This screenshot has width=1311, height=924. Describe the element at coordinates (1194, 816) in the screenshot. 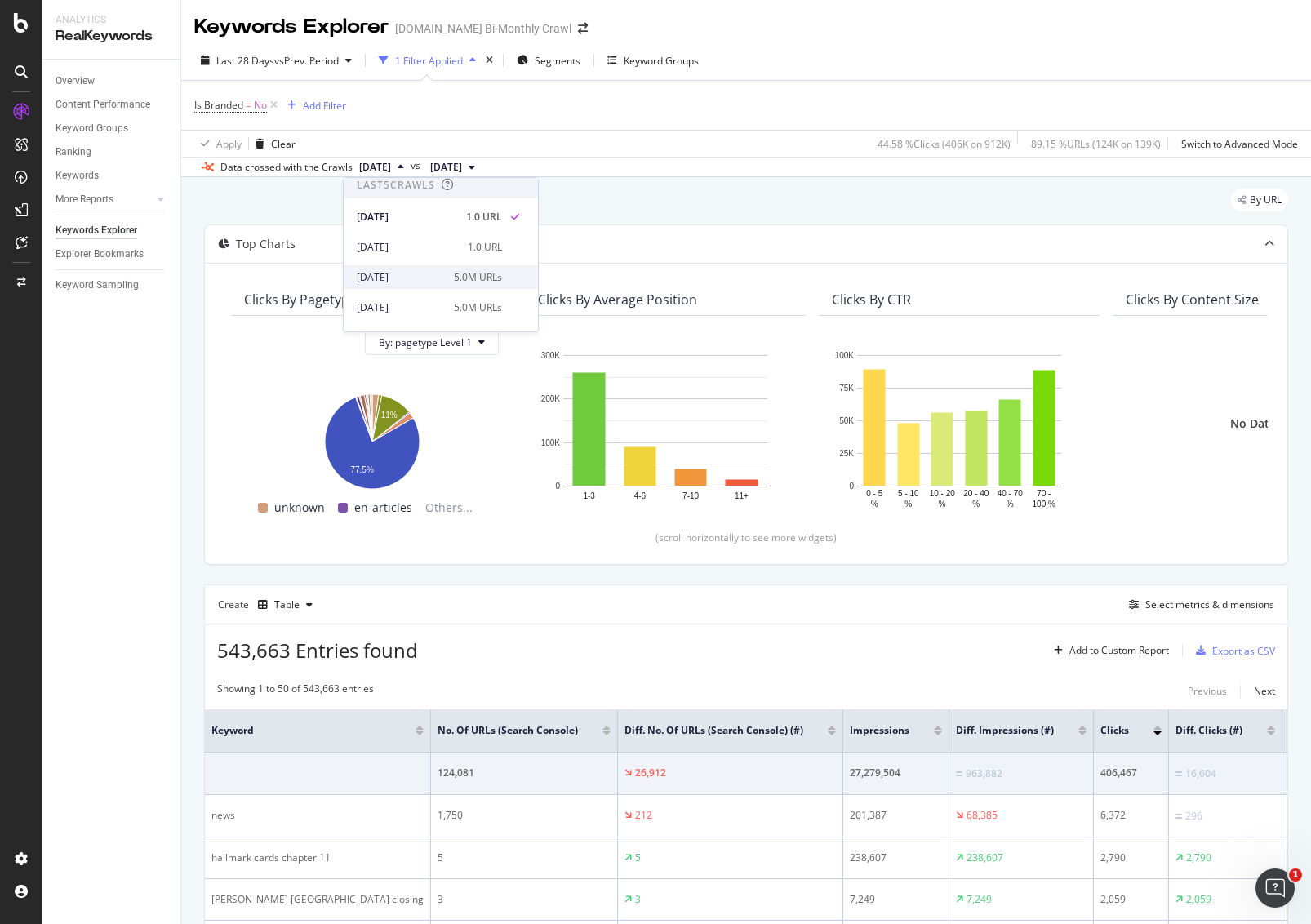

I see `div: 296` at that location.